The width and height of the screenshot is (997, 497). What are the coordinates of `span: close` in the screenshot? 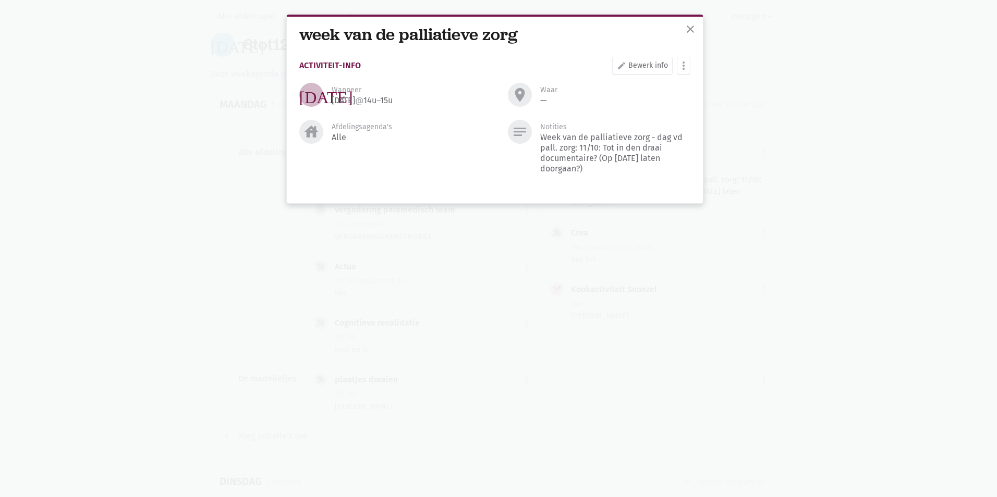 It's located at (690, 29).